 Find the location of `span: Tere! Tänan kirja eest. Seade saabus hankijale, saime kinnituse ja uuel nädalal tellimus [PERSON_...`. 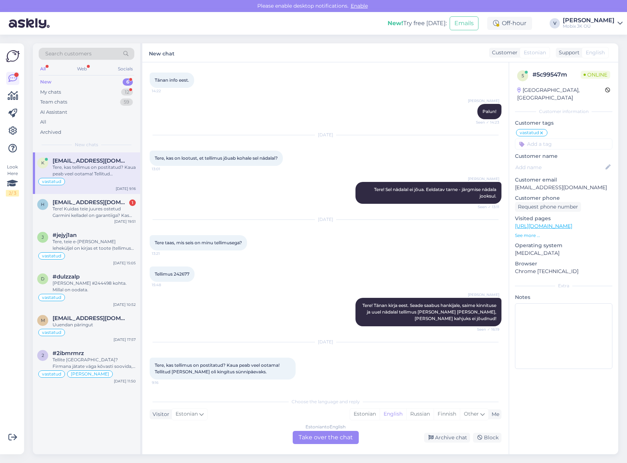

span: Tere! Tänan kirja eest. Seade saabus hankijale, saime kinnituse ja uuel nädalal tellimus [PERSON_... is located at coordinates (430, 312).